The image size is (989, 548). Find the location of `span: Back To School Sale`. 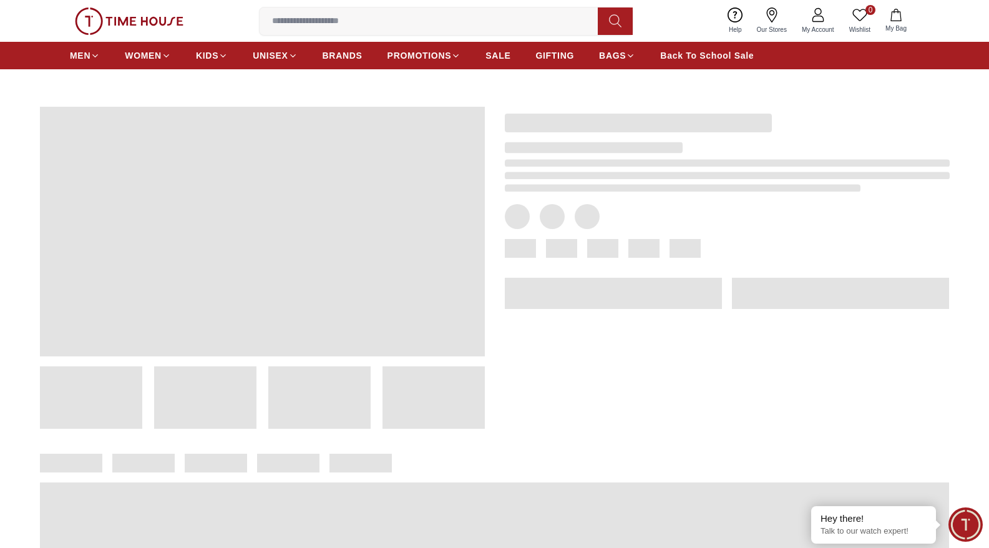

span: Back To School Sale is located at coordinates (707, 56).